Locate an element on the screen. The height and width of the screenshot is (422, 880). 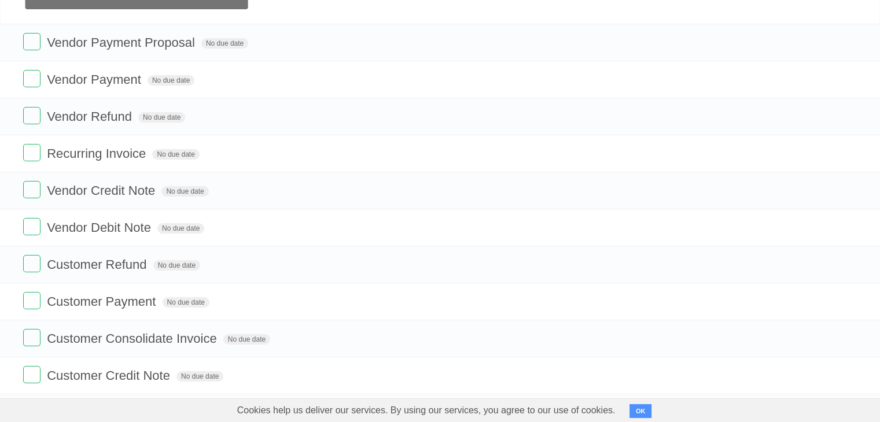
span: Vendor Refund is located at coordinates (91, 116).